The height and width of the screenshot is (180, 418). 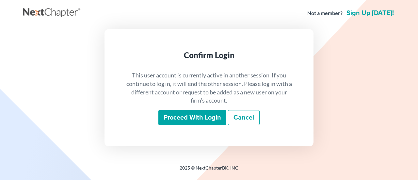 What do you see at coordinates (192, 117) in the screenshot?
I see `input: Proceed with login` at bounding box center [192, 117].